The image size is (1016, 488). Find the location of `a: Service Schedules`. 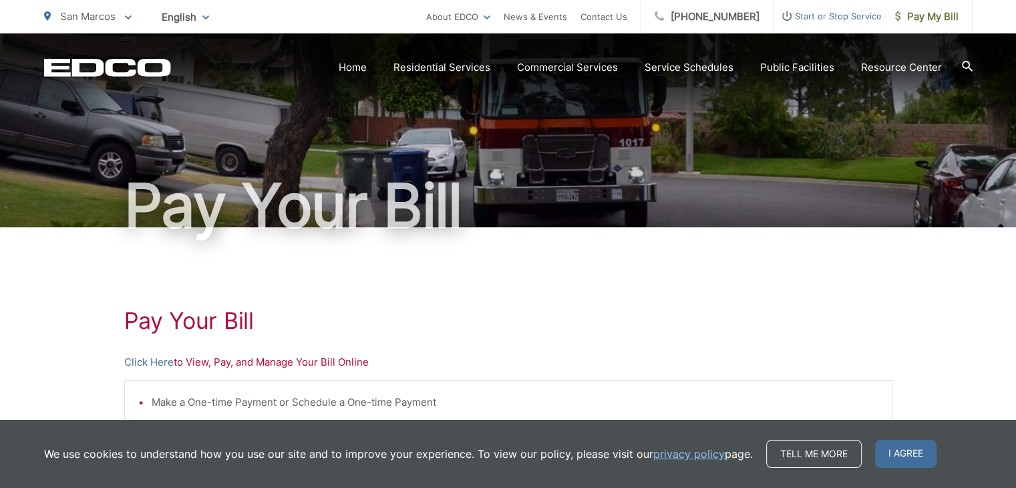

a: Service Schedules is located at coordinates (689, 67).